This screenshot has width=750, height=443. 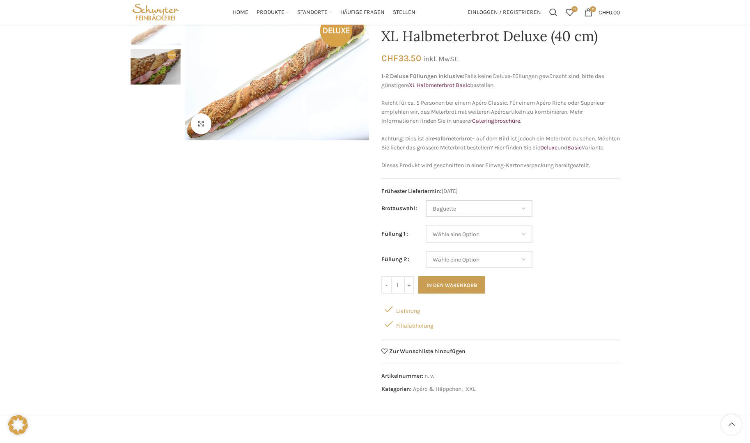 I want to click on span: Home, so click(x=240, y=12).